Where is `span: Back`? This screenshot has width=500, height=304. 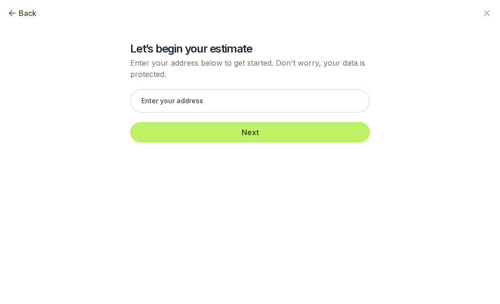 span: Back is located at coordinates (28, 13).